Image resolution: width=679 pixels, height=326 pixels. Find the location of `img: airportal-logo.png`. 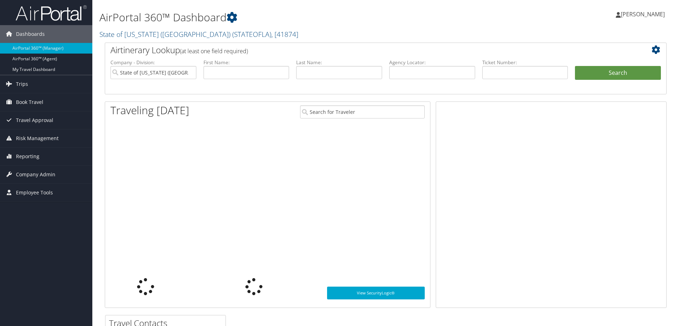

img: airportal-logo.png is located at coordinates (51, 13).